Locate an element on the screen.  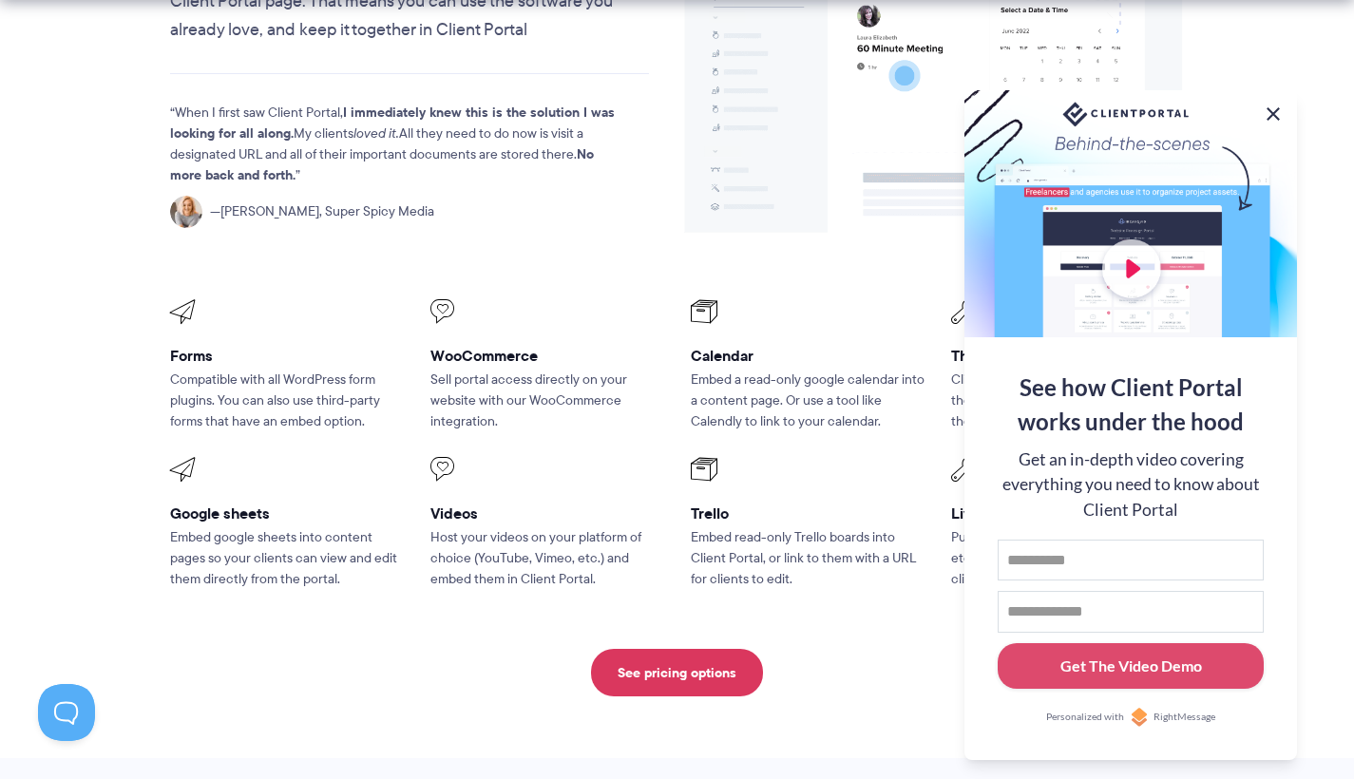
p: Client Portal works with any WordPress theme whether it’s custom built or off the shelf. is located at coordinates (1068, 401).